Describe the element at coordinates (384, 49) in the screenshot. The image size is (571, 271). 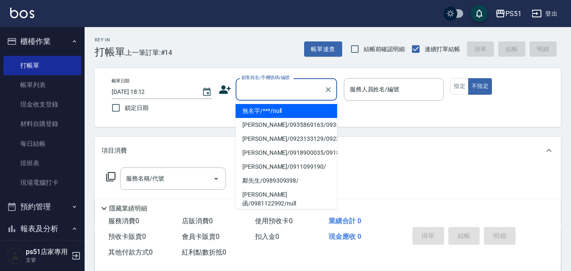
I see `span: 結帳前確認明細` at that location.